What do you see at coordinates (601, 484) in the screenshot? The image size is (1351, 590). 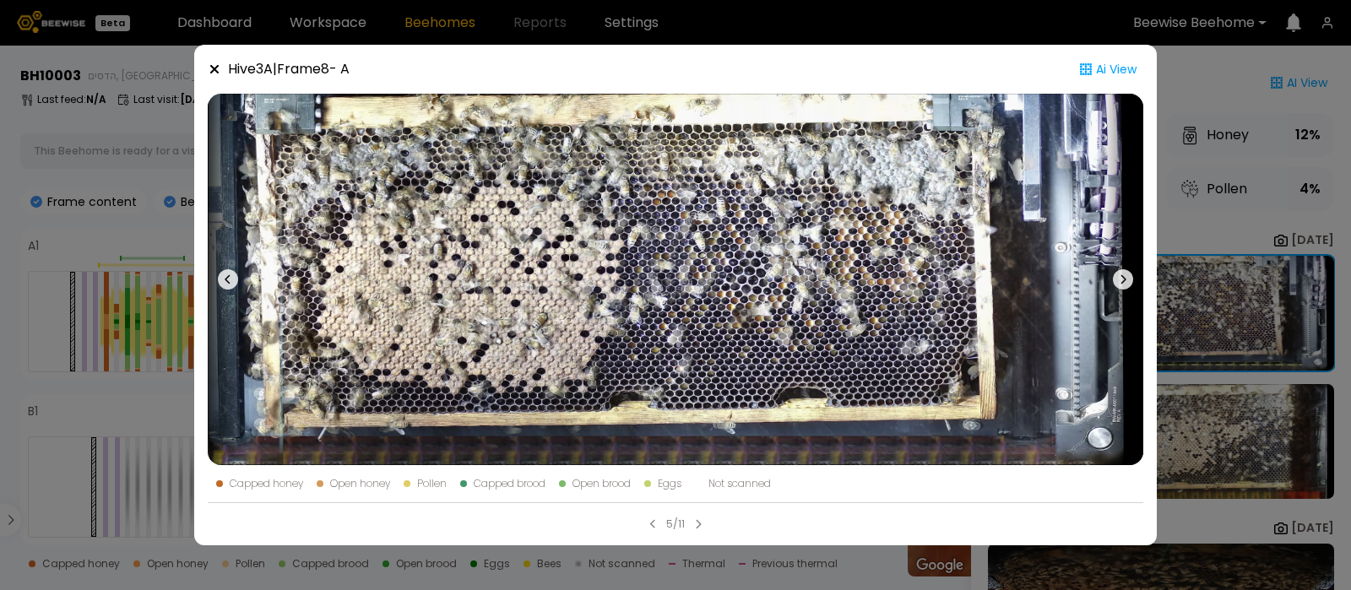 I see `div: Open brood` at bounding box center [601, 484].